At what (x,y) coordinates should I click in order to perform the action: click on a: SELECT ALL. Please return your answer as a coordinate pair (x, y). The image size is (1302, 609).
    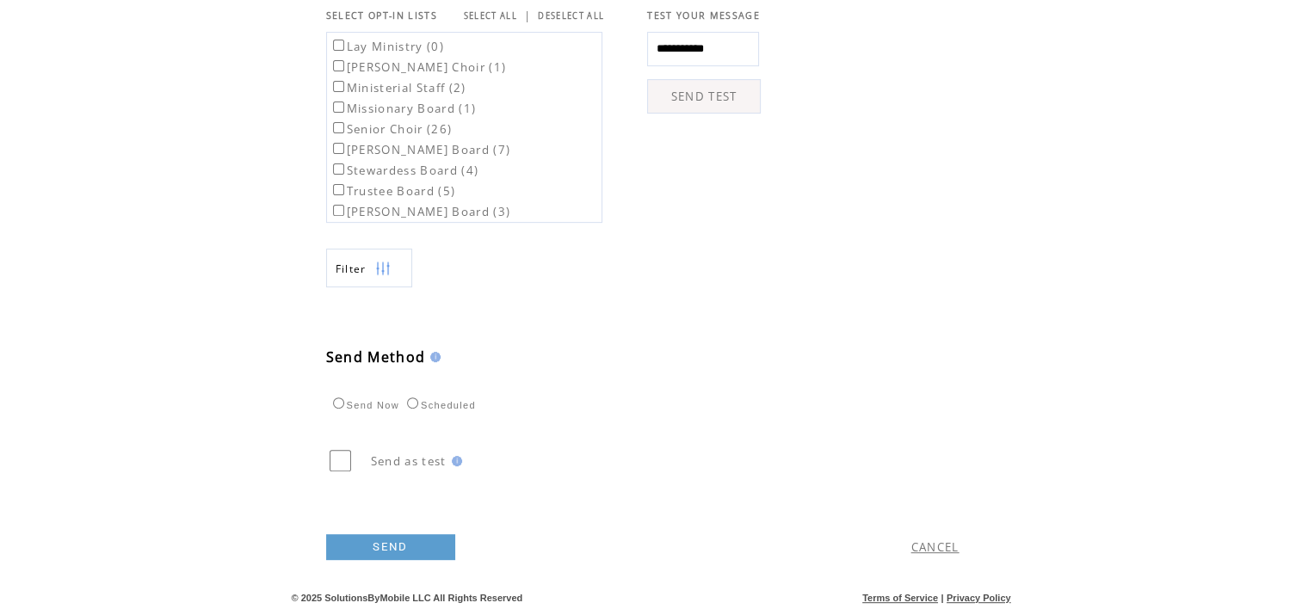
    Looking at the image, I should click on (491, 15).